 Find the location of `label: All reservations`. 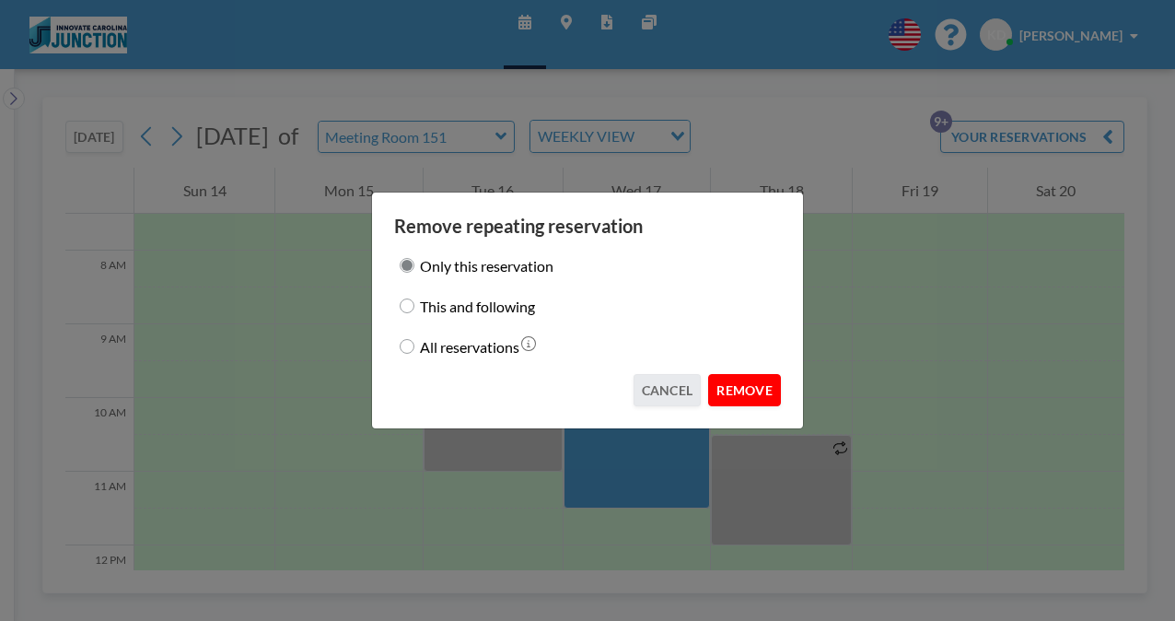

label: All reservations is located at coordinates (470, 346).